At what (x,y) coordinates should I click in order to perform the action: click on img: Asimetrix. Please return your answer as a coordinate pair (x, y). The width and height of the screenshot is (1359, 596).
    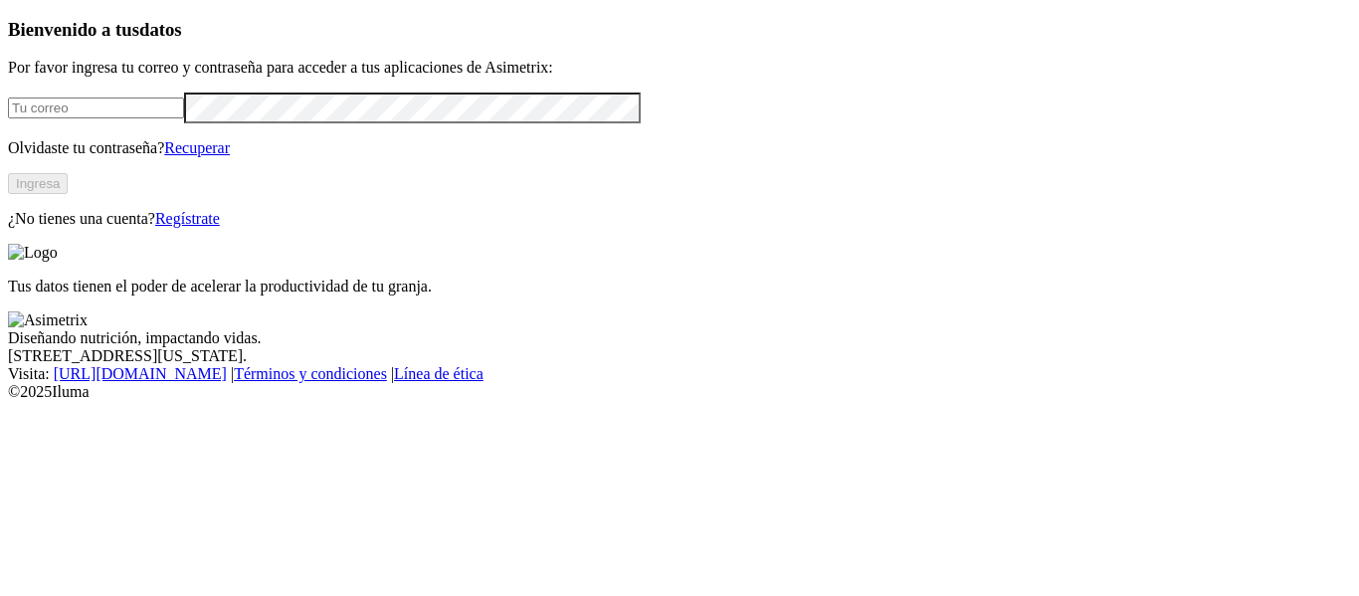
    Looking at the image, I should click on (48, 320).